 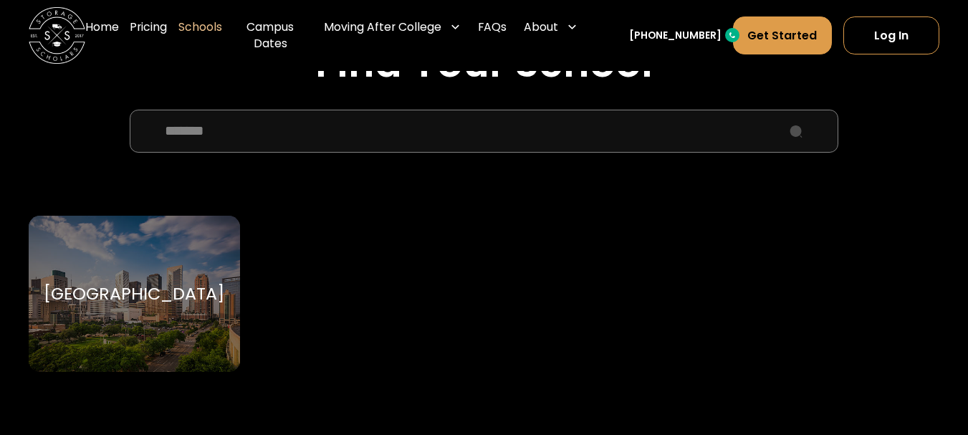 I want to click on a: home, so click(x=57, y=35).